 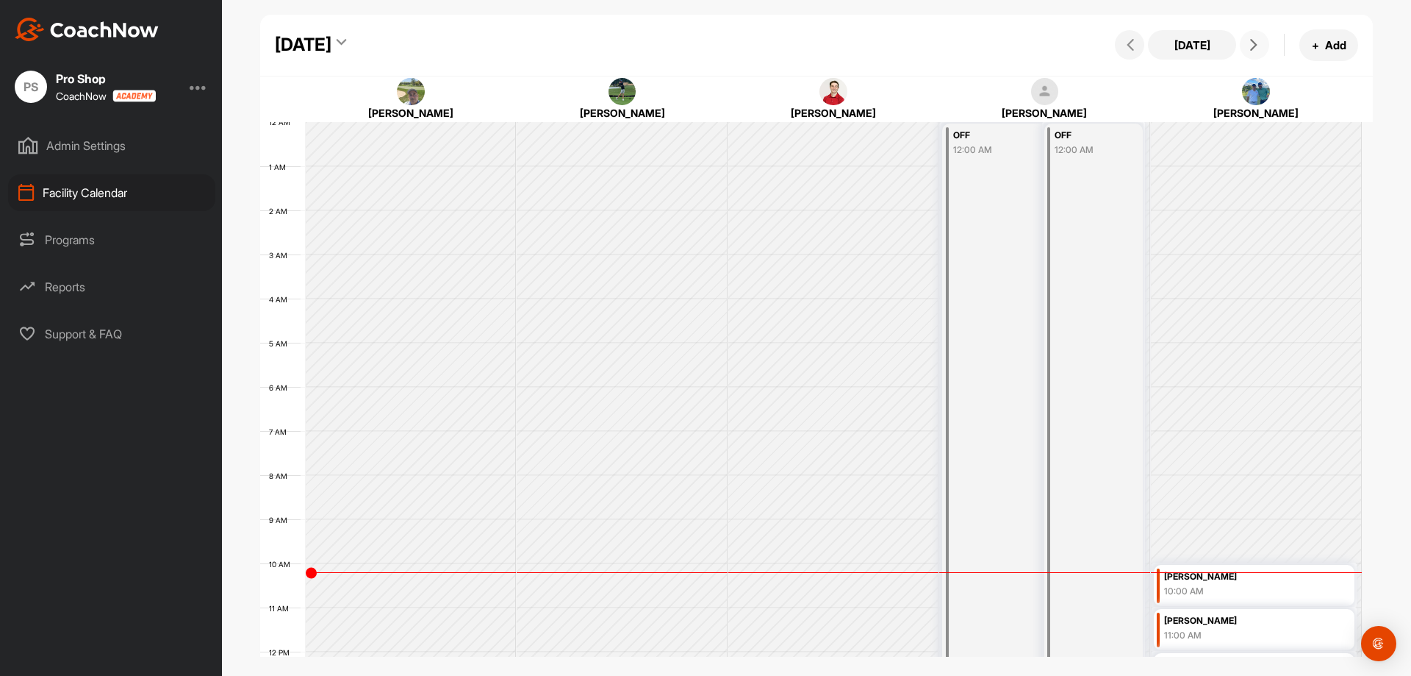 I want to click on div: 12 AM, so click(x=282, y=122).